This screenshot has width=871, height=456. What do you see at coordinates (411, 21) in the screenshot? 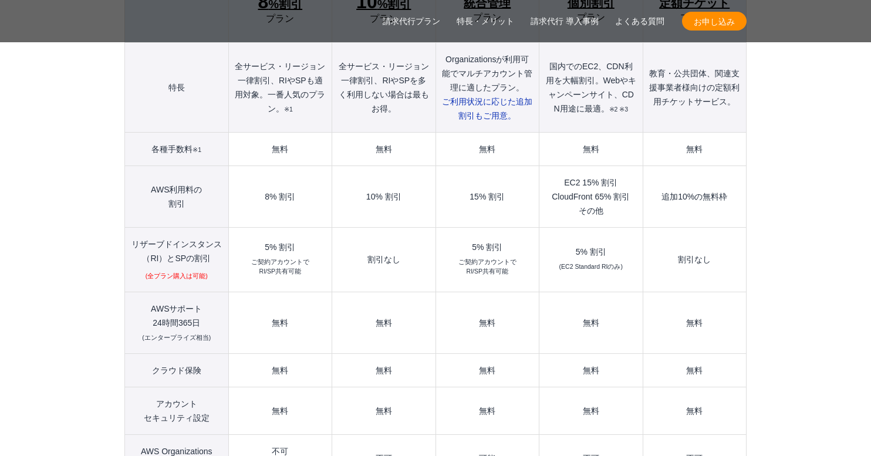
I see `a: 請求代行プラン` at bounding box center [411, 21].